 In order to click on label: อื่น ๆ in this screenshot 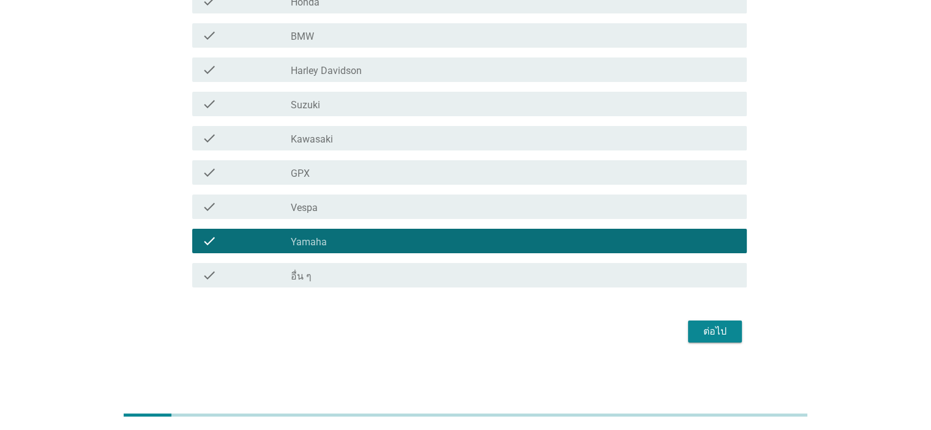, I will do `click(301, 277)`.